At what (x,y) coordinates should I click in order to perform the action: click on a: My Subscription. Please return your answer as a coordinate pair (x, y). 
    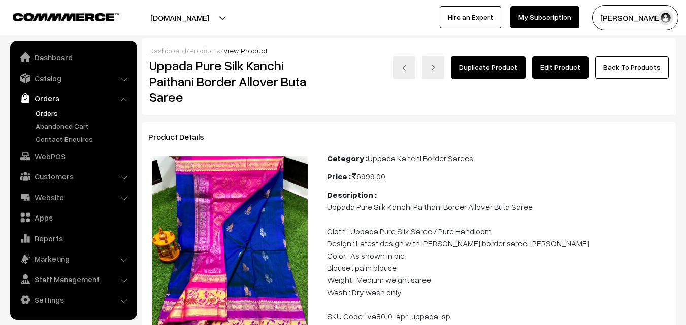
    Looking at the image, I should click on (545, 17).